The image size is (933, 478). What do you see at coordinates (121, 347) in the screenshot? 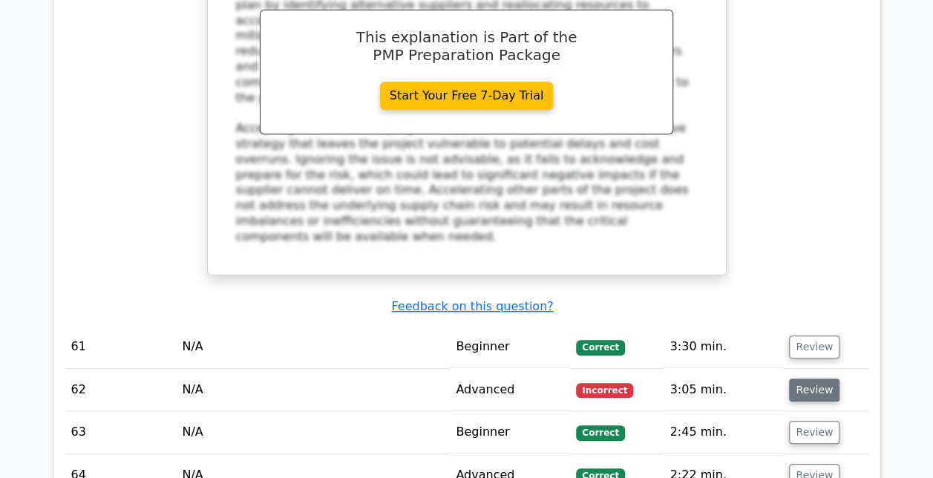
I see `td: 61` at bounding box center [121, 347].